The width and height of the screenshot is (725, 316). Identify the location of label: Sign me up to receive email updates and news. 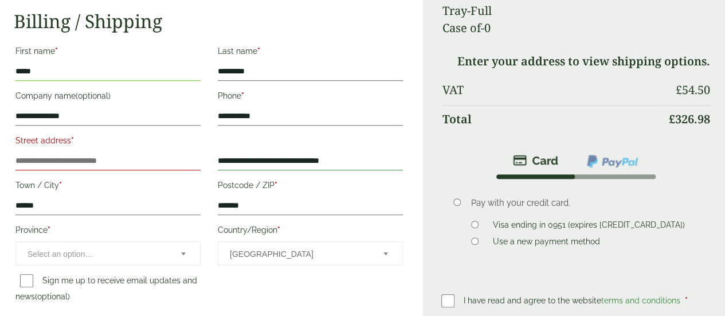
(106, 290).